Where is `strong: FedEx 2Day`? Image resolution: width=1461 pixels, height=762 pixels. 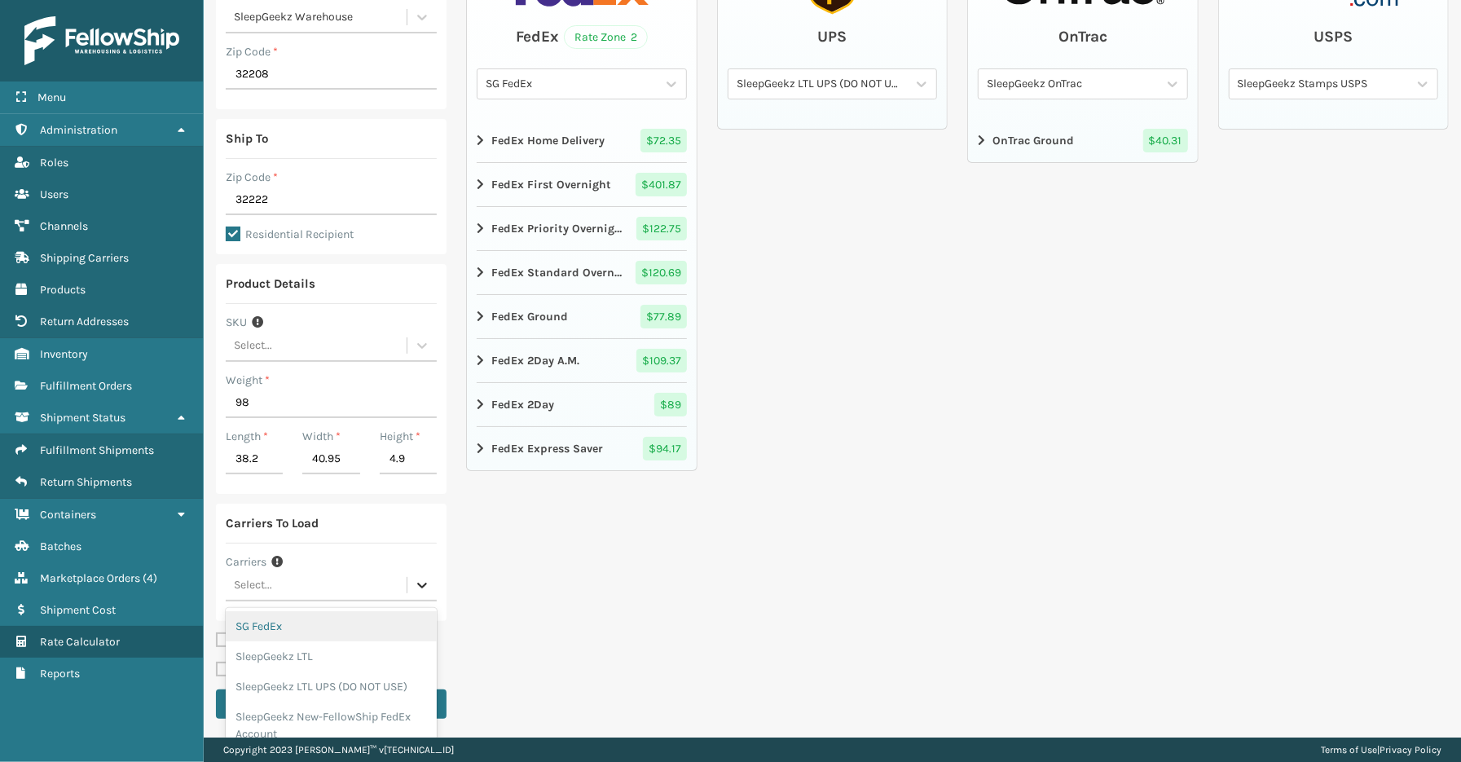
strong: FedEx 2Day is located at coordinates (522, 404).